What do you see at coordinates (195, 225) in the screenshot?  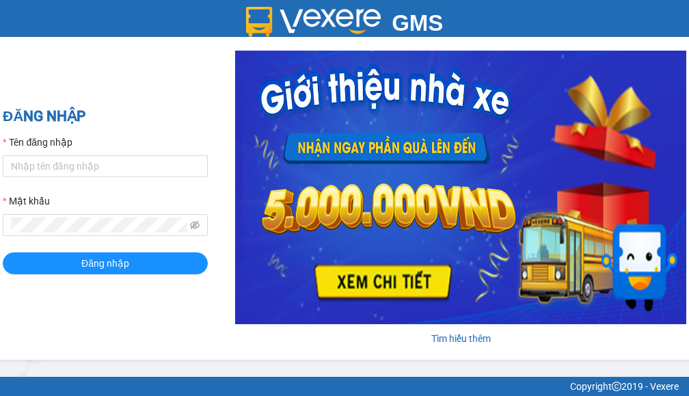 I see `span: eye-invisible` at bounding box center [195, 225].